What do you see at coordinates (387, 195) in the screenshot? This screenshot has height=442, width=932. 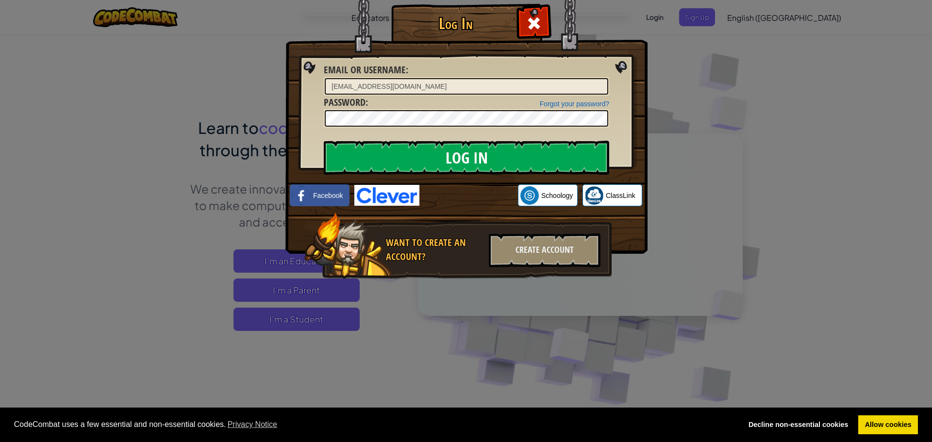 I see `img: clever-logo-blue.png` at bounding box center [387, 195].